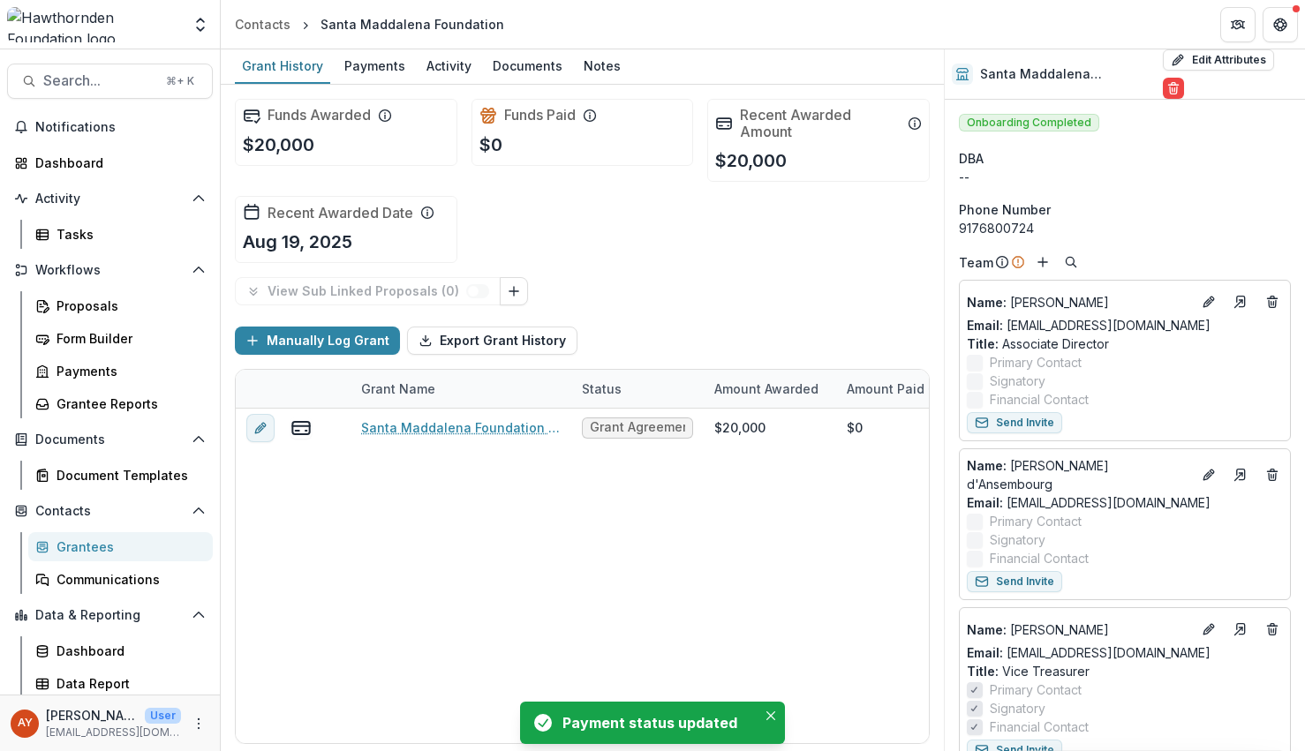 The height and width of the screenshot is (751, 1305). What do you see at coordinates (120, 338) in the screenshot?
I see `a: Form Builder` at bounding box center [120, 338].